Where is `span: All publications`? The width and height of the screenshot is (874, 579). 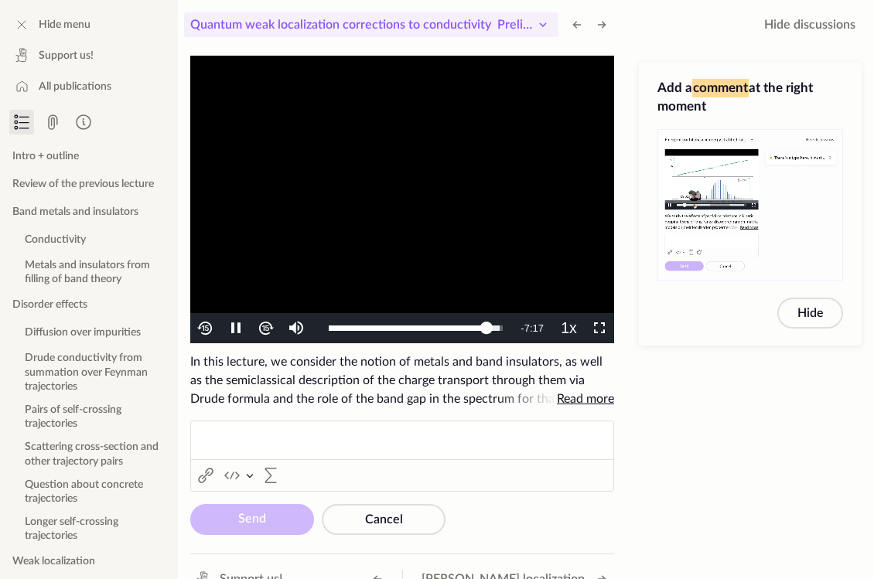
span: All publications is located at coordinates (75, 87).